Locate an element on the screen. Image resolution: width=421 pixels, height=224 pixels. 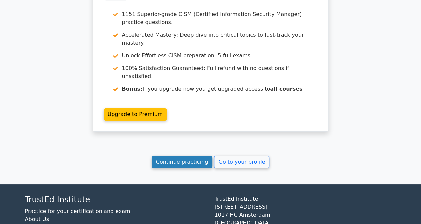
h4: TrustEd Institute is located at coordinates (116, 200).